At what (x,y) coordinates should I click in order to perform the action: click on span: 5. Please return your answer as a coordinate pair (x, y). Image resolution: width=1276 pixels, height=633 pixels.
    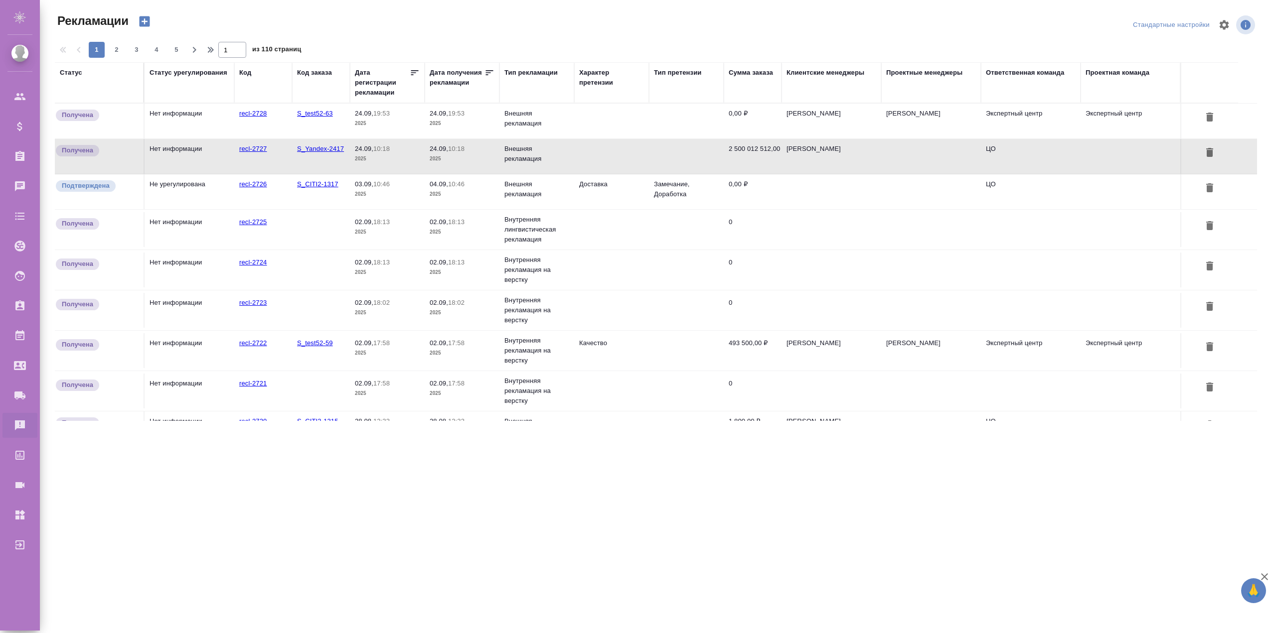
    Looking at the image, I should click on (176, 50).